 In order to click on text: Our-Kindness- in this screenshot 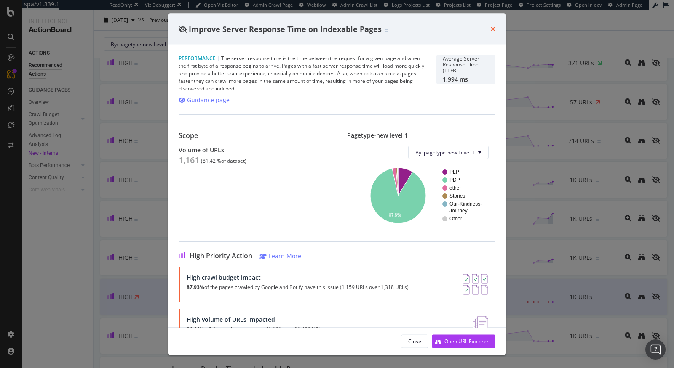, I will do `click(465, 204)`.